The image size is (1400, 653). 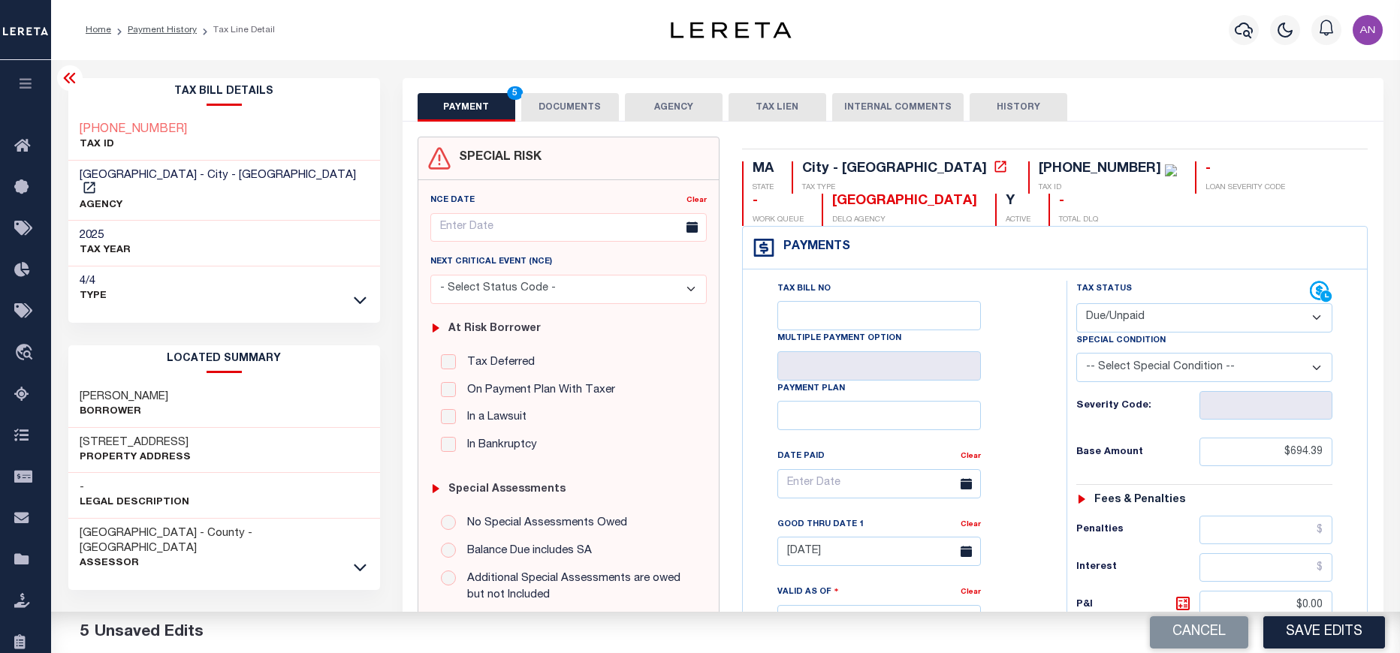 What do you see at coordinates (803, 289) in the screenshot?
I see `label: Tax Bill No` at bounding box center [803, 289].